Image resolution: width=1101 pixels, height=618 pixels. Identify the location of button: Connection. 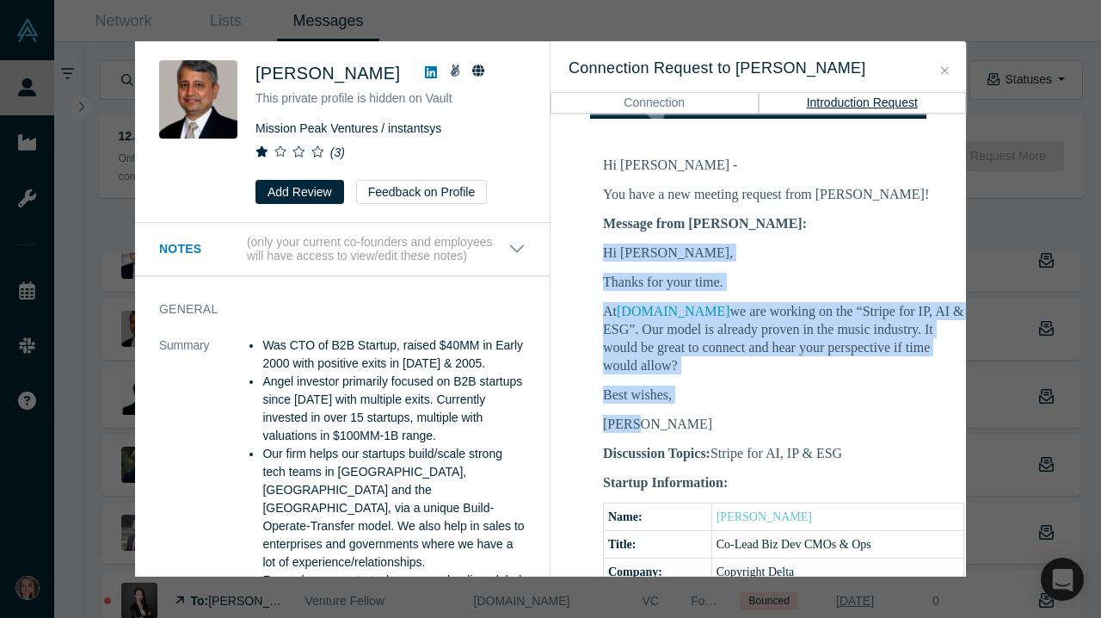
(655, 102).